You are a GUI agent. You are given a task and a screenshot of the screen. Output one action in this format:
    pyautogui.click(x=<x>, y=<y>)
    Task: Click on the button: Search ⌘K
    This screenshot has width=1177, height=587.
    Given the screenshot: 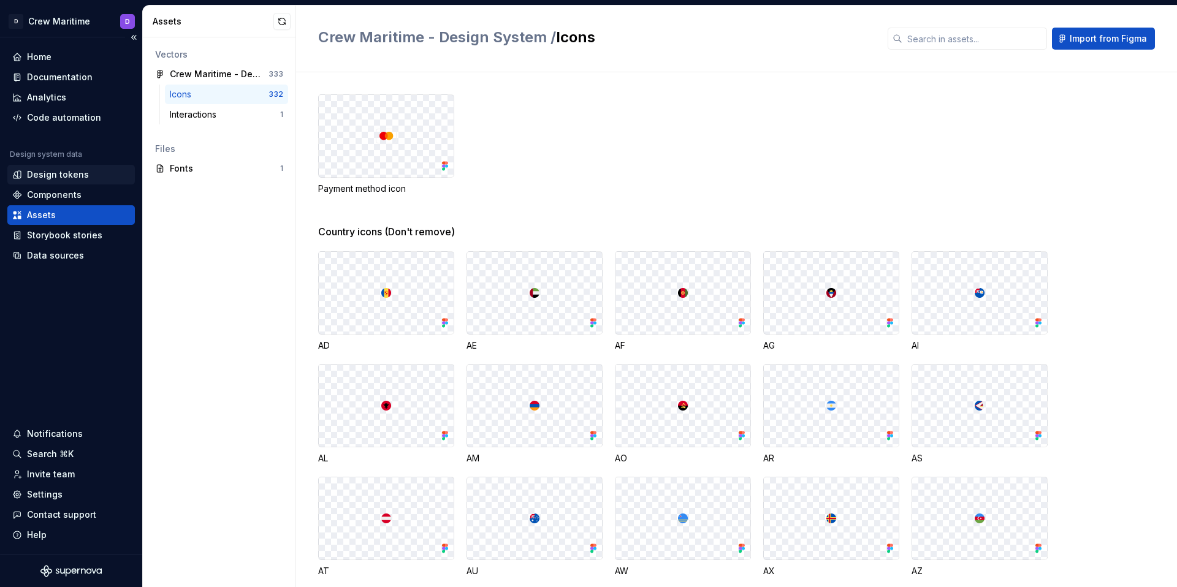 What is the action you would take?
    pyautogui.click(x=71, y=454)
    